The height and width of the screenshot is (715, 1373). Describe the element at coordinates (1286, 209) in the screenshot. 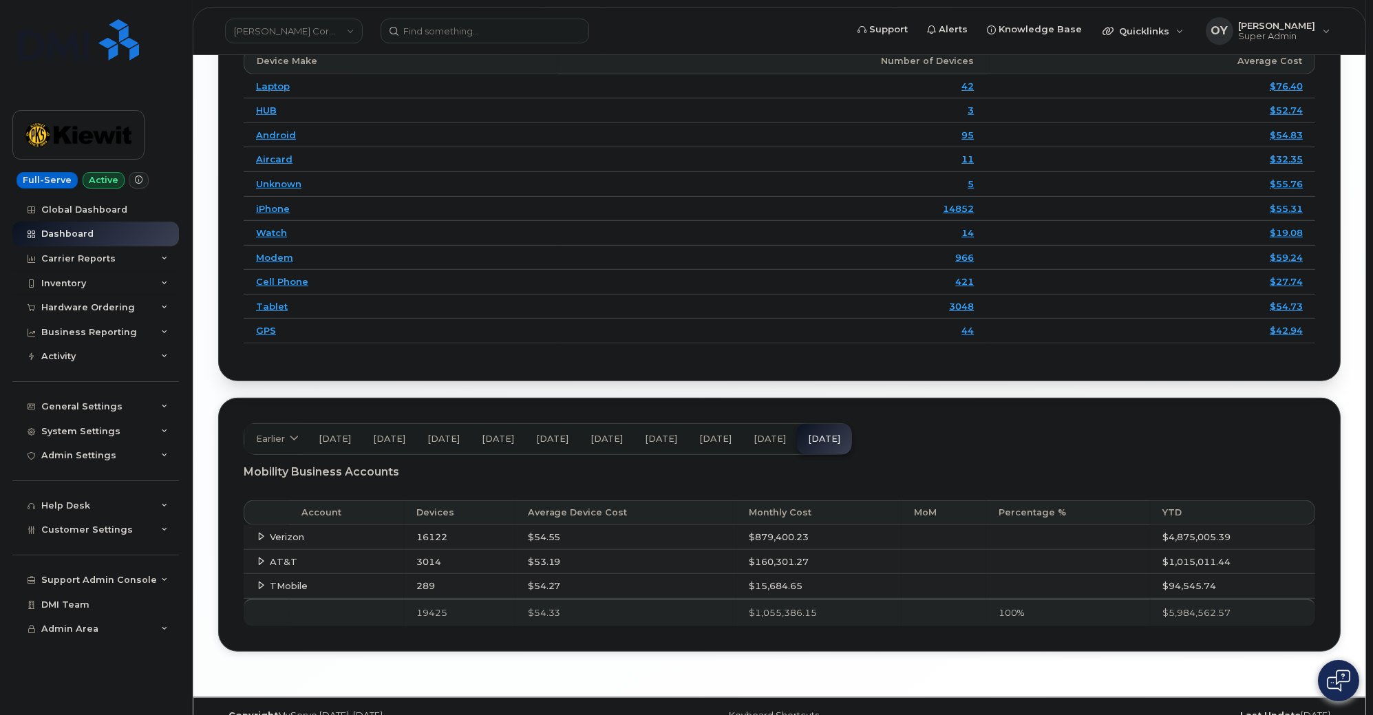

I see `a: $55.31` at that location.